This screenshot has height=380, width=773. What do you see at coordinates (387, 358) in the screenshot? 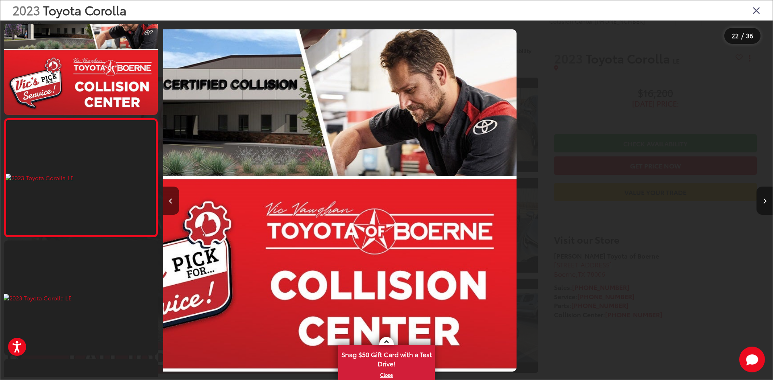
I see `span: Snag $50 Gift Card with a Test Drive!` at bounding box center [387, 358].